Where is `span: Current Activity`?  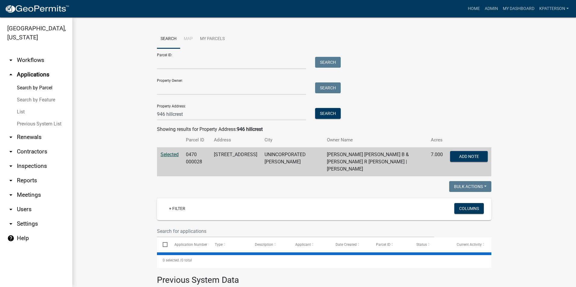
span: Current Activity is located at coordinates (469, 245).